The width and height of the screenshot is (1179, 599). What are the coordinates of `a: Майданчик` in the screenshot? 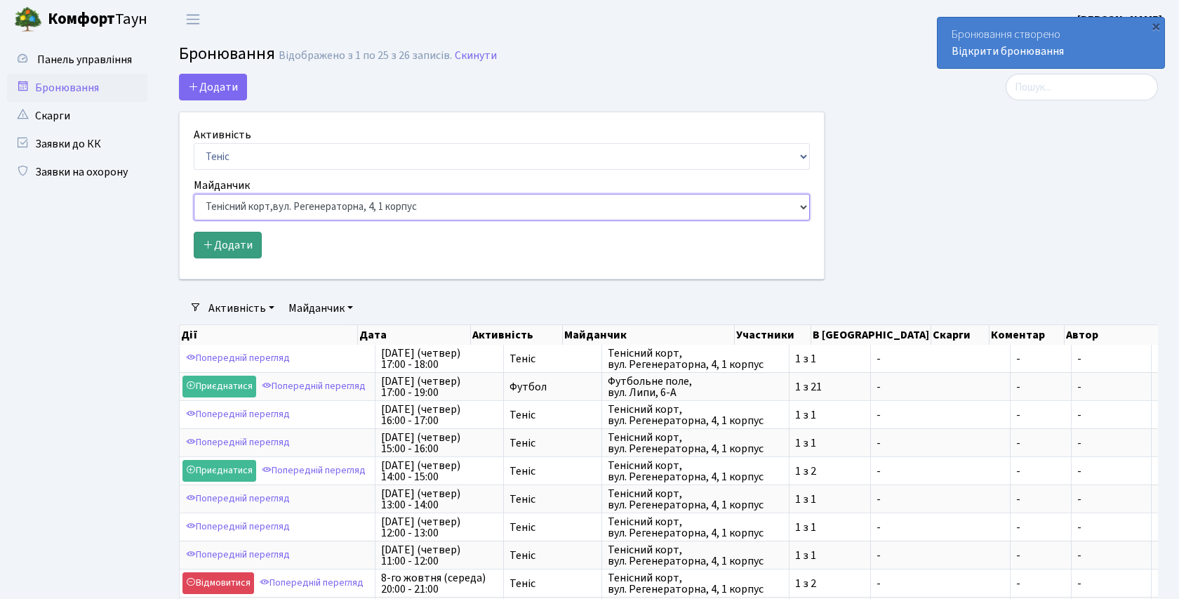 It's located at (321, 308).